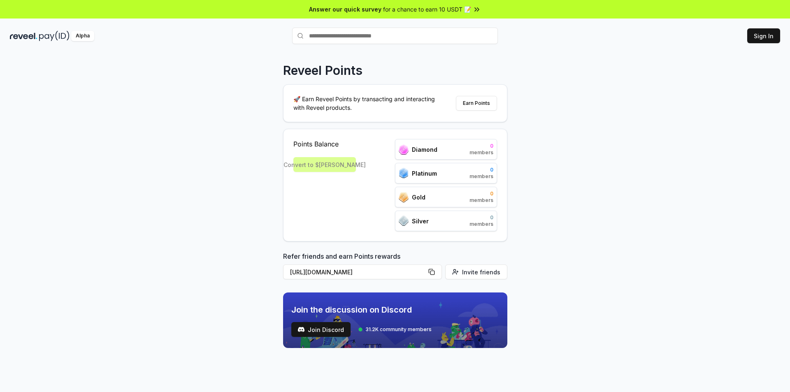 The width and height of the screenshot is (790, 392). Describe the element at coordinates (763, 36) in the screenshot. I see `button: Sign In` at that location.